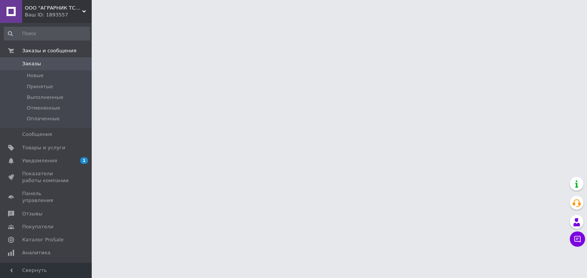  I want to click on span: 1, so click(84, 161).